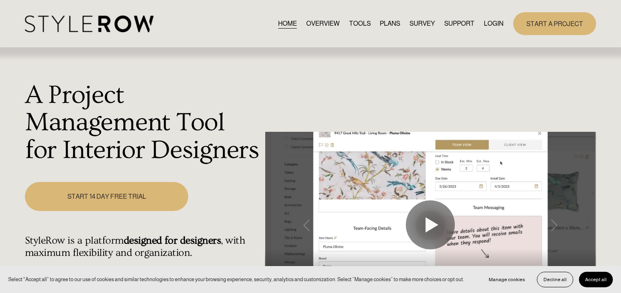 This screenshot has width=621, height=293. Describe the element at coordinates (172, 241) in the screenshot. I see `strong: designed for designers` at that location.